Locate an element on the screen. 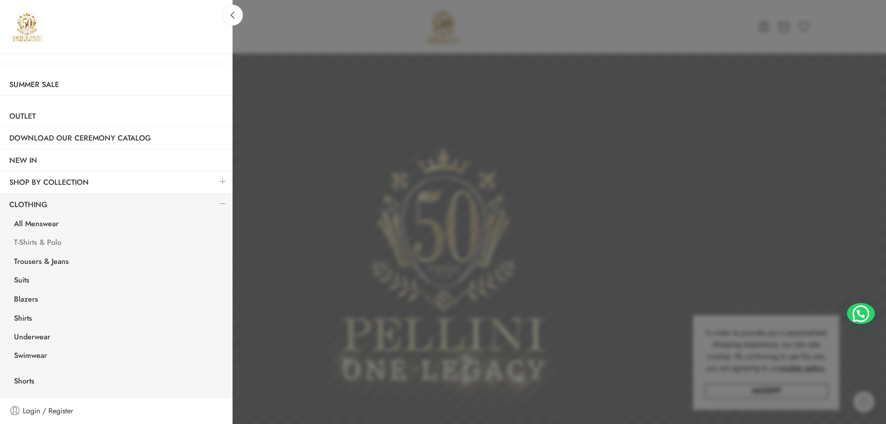  a: Shirts is located at coordinates (119, 319).